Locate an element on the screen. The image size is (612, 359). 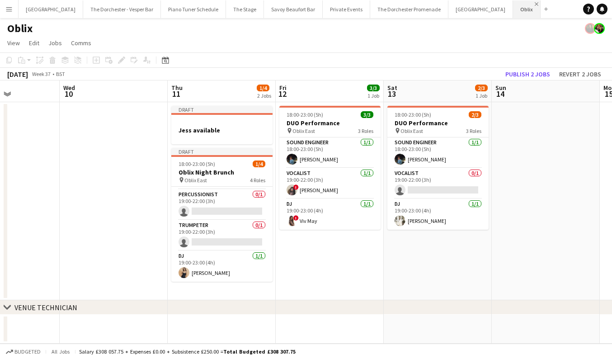
app-job-card: DraftJess available is located at coordinates (222, 125).